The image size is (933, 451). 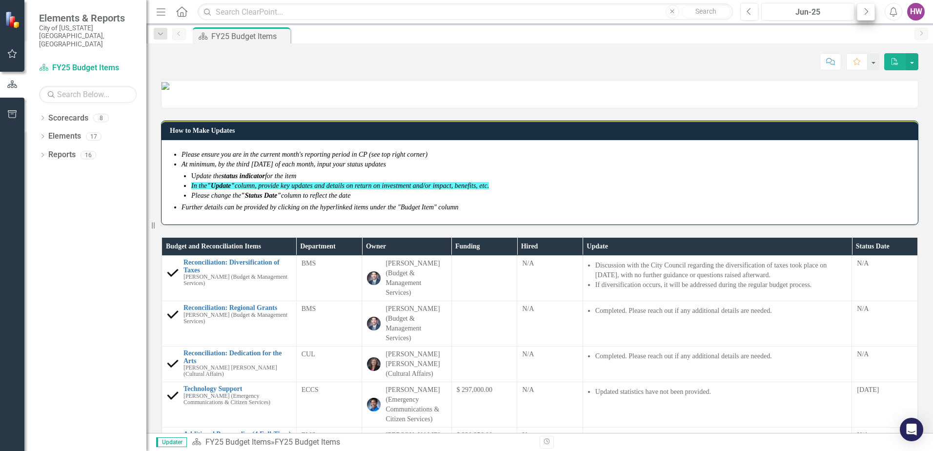 What do you see at coordinates (916, 12) in the screenshot?
I see `div: HW` at bounding box center [916, 12].